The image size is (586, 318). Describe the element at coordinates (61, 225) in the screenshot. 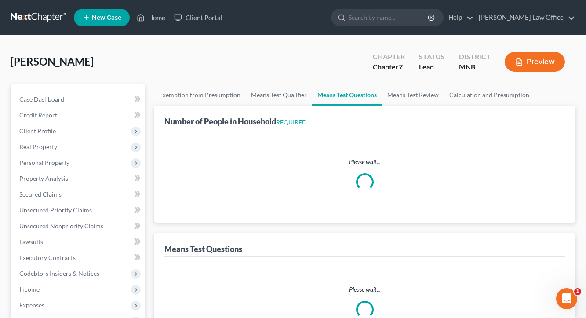

I see `span: Unsecured Nonpriority Claims` at that location.